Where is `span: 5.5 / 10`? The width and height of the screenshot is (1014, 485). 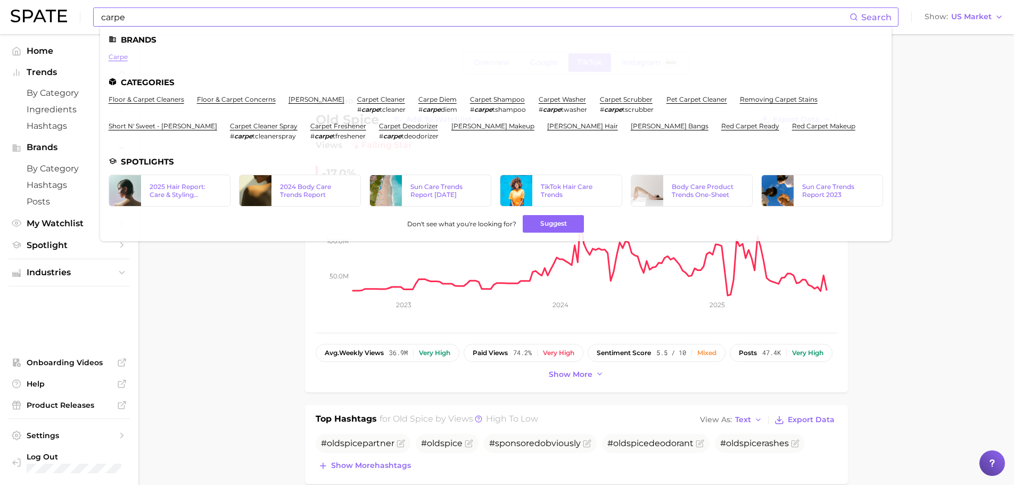 span: 5.5 / 10 is located at coordinates (671, 353).